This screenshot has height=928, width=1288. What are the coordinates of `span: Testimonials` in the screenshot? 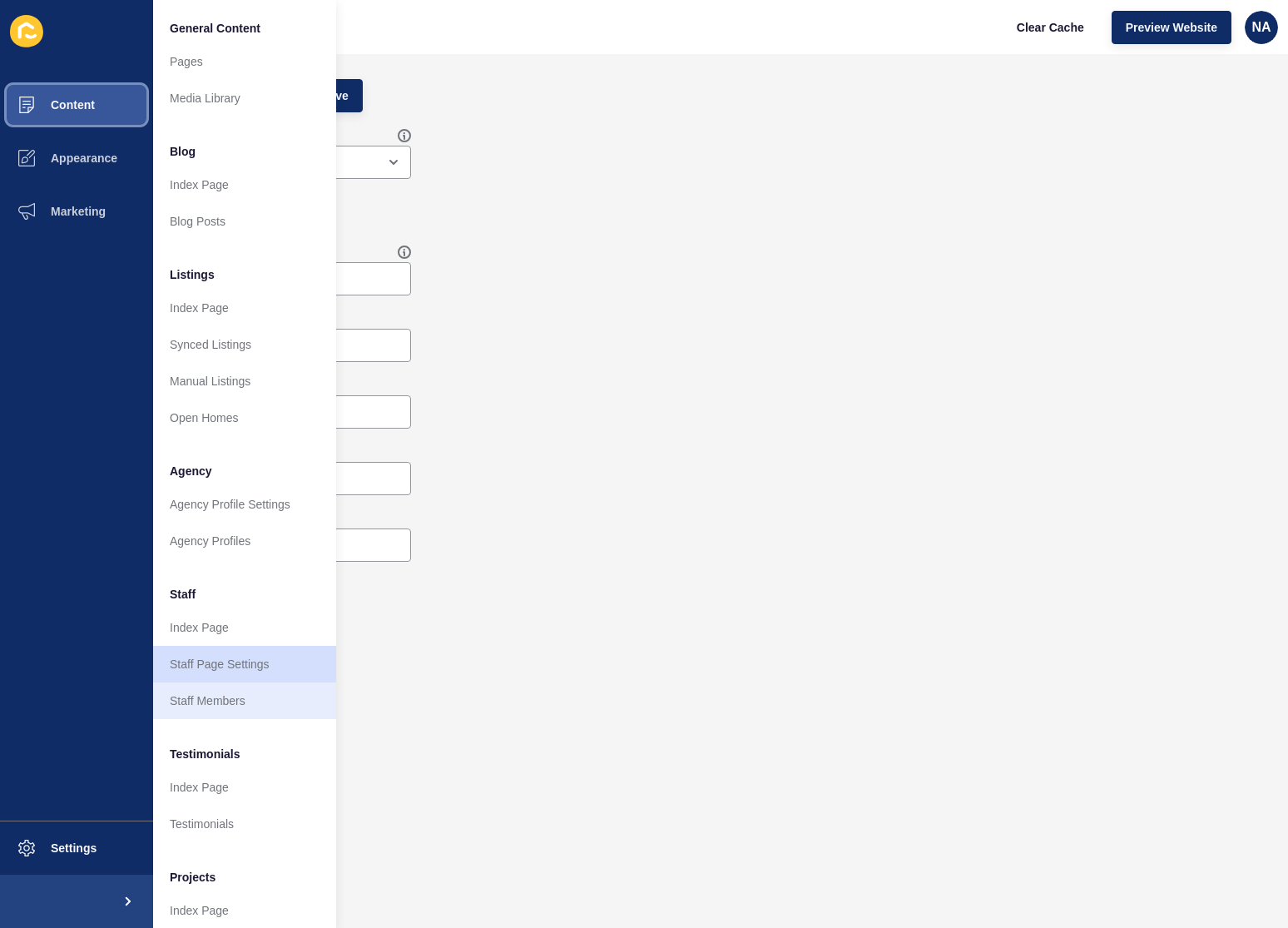 It's located at (205, 754).